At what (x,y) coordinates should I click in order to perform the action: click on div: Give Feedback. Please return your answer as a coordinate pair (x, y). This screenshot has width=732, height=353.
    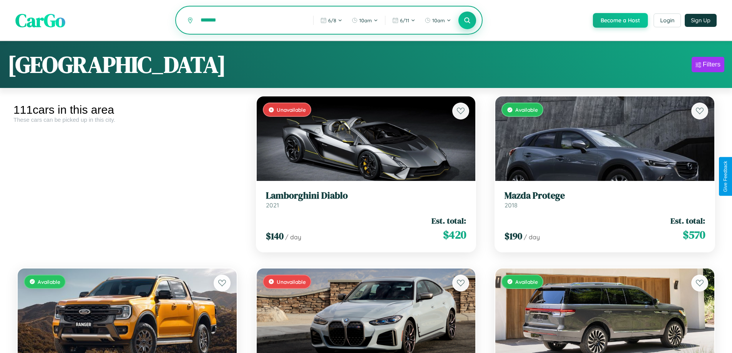
    Looking at the image, I should click on (726, 176).